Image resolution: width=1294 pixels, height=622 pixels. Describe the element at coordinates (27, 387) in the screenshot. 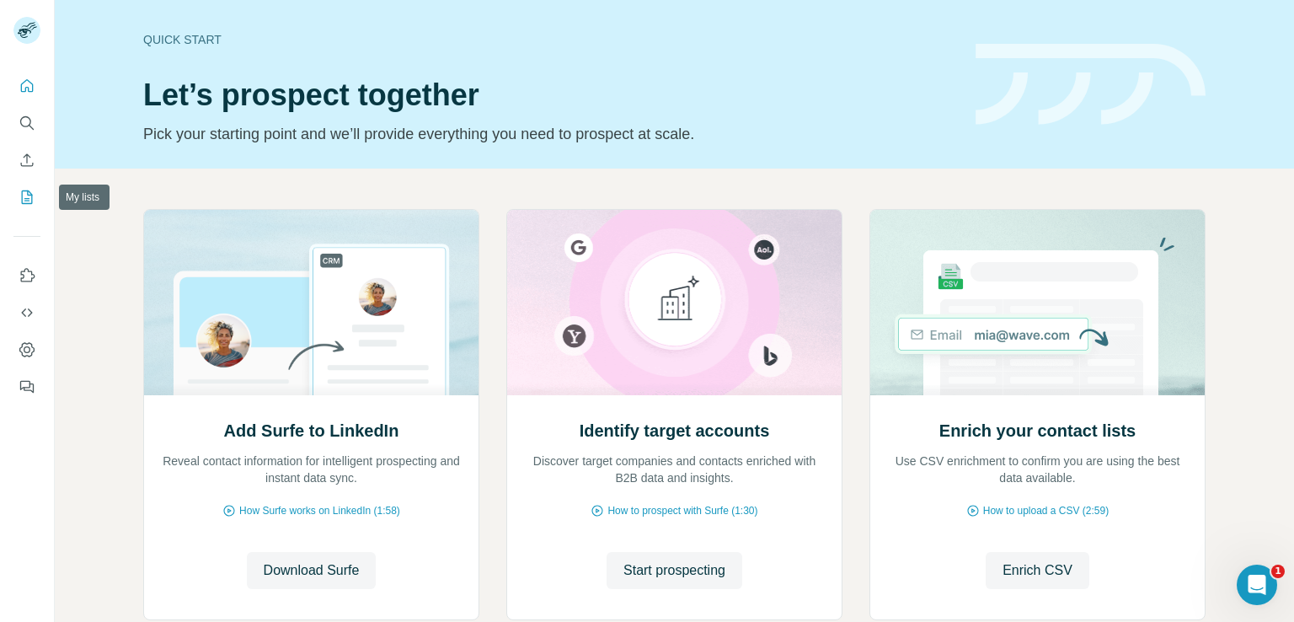

I see `button: Feedback` at that location.